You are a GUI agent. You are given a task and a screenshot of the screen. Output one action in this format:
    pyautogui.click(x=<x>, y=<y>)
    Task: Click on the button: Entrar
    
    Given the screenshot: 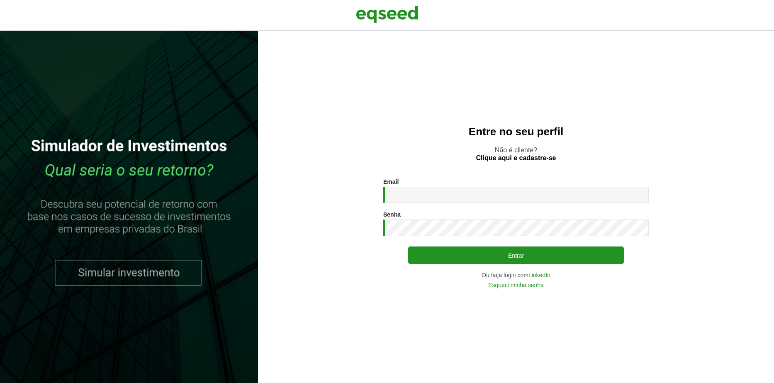 What is the action you would take?
    pyautogui.click(x=516, y=255)
    